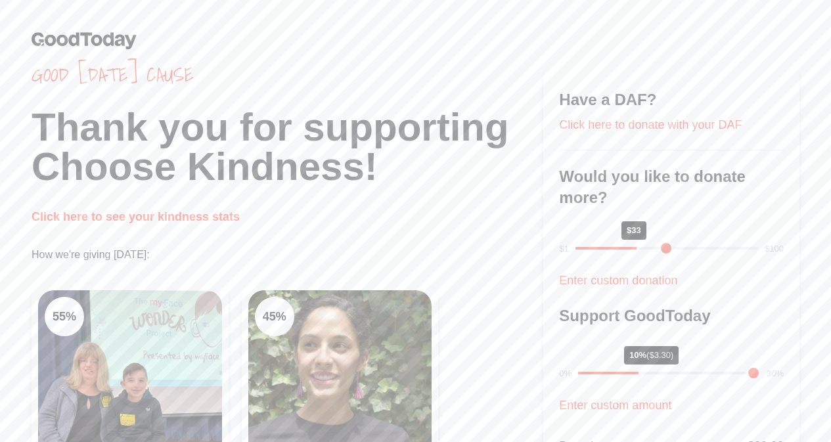 This screenshot has height=442, width=831. Describe the element at coordinates (618, 280) in the screenshot. I see `a: Enter custom donation` at that location.